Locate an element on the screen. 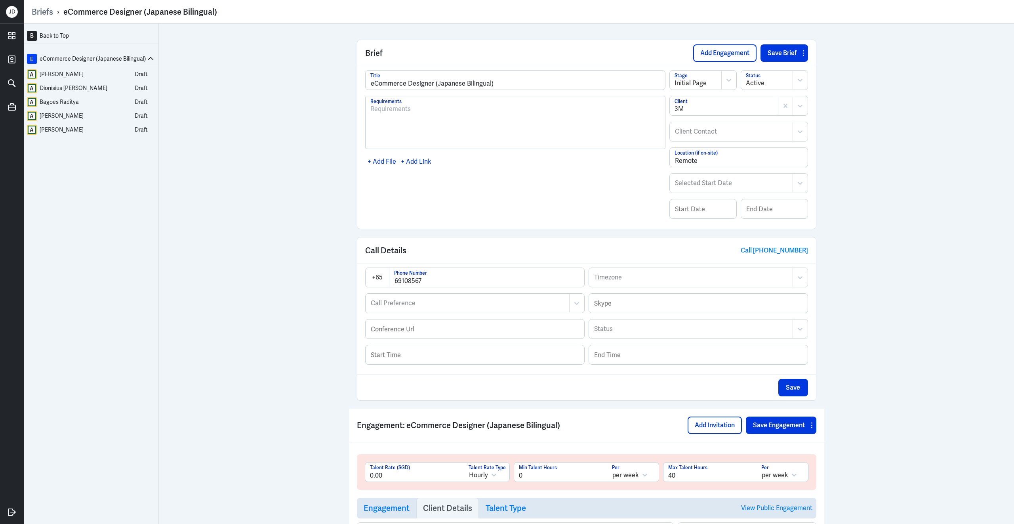 The image size is (1014, 524). input: Location (if on-site) is located at coordinates (739, 157).